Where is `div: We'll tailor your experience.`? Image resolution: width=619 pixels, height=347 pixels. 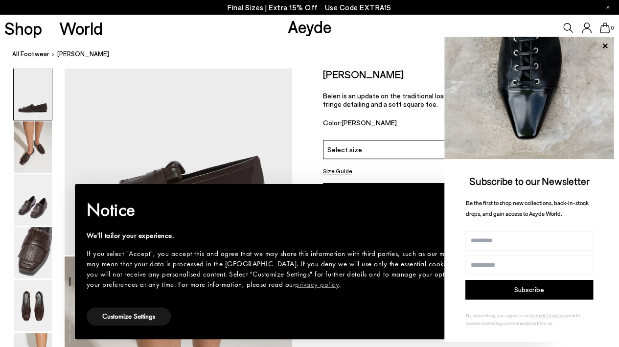
div: We'll tailor your experience. is located at coordinates (302, 235).